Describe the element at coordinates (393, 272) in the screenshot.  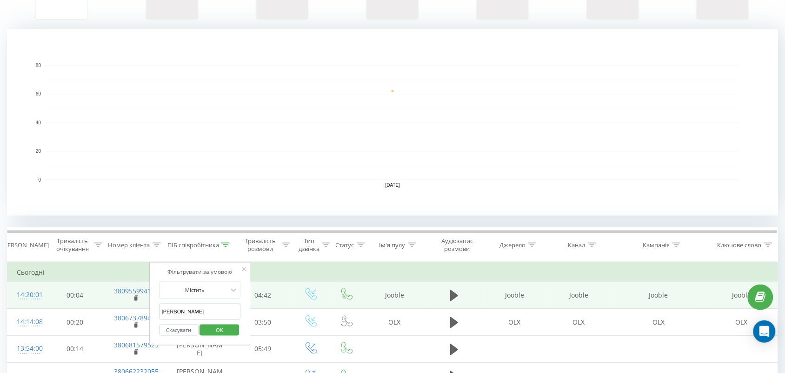
I see `td: Сьогодні` at that location.